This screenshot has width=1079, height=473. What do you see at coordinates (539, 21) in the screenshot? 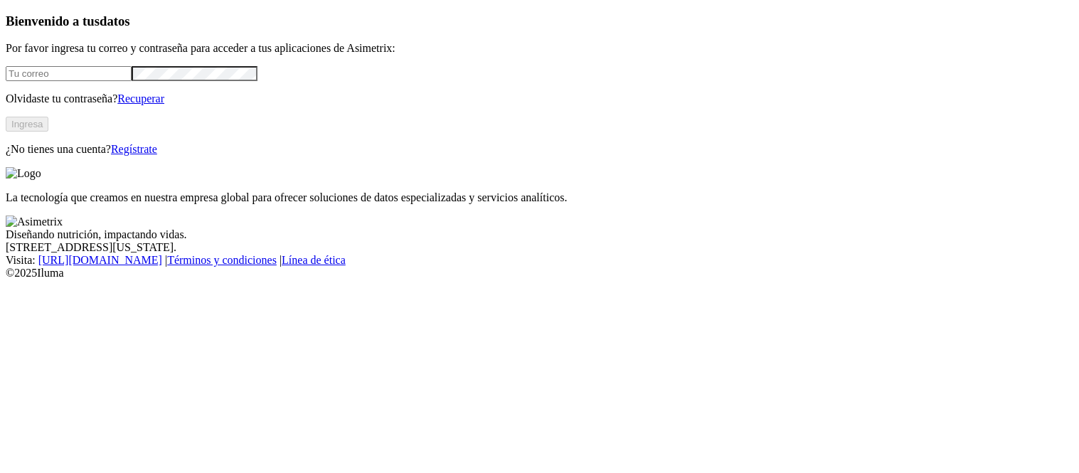
I see `h3: Bienvenido a tus` at bounding box center [539, 21].